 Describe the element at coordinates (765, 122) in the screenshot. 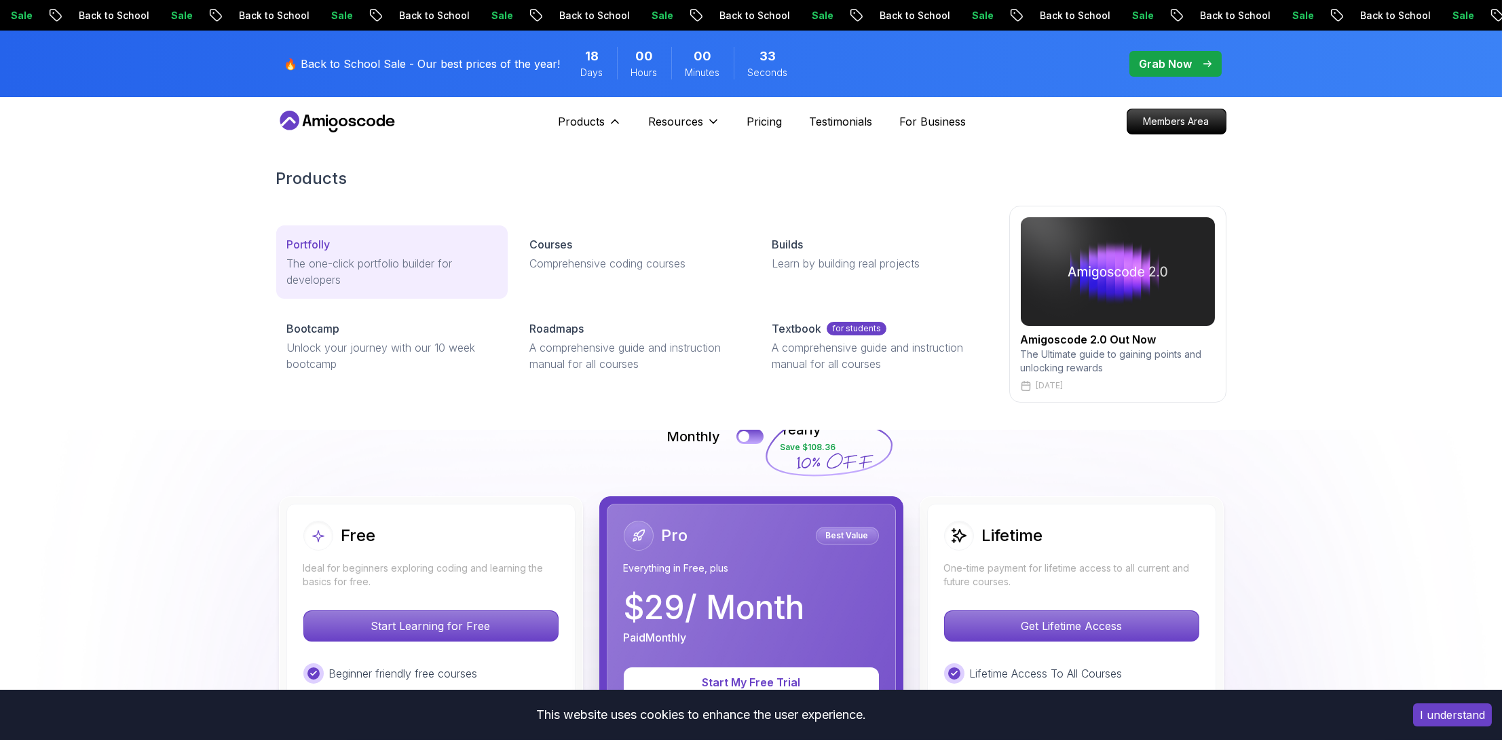

I see `p: Pricing` at that location.